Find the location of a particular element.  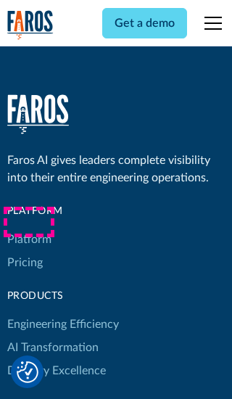

img: Revisit consent button is located at coordinates (28, 372).